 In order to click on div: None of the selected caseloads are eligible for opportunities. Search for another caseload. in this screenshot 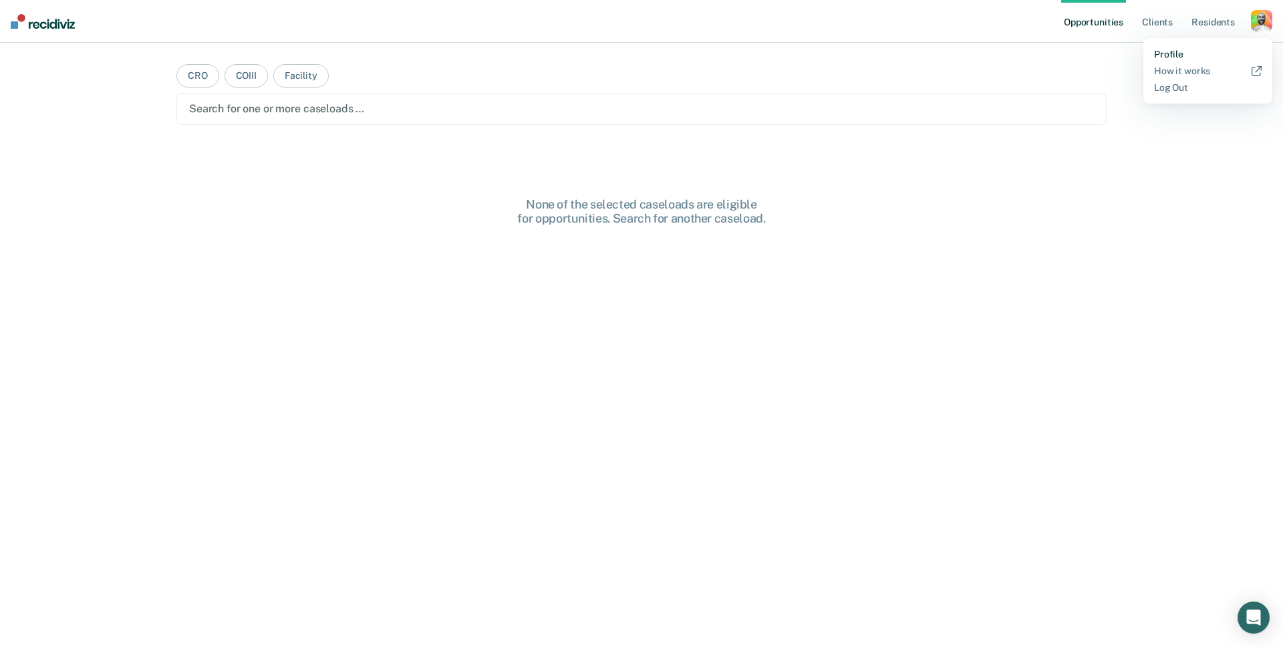, I will do `click(641, 211)`.